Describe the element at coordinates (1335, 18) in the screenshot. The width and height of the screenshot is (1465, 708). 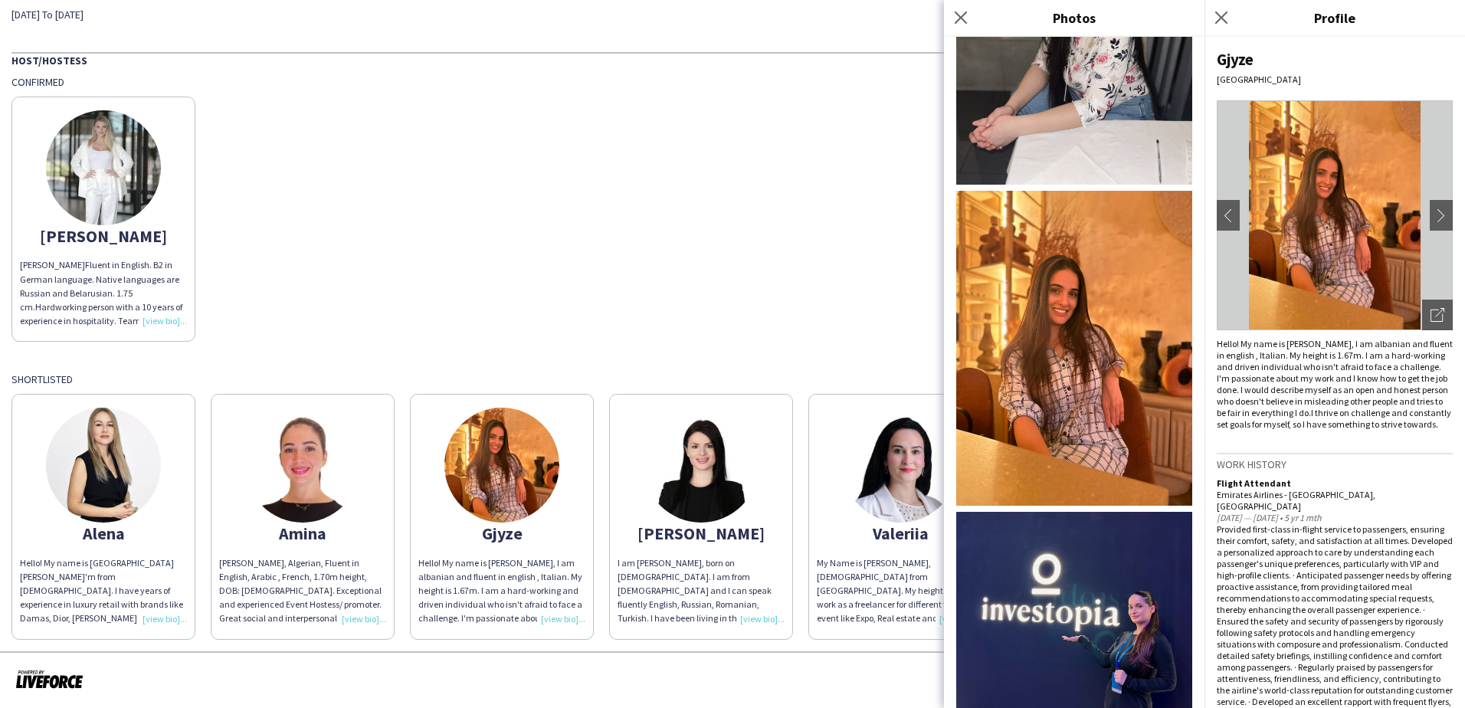
I see `h3: Profile` at that location.